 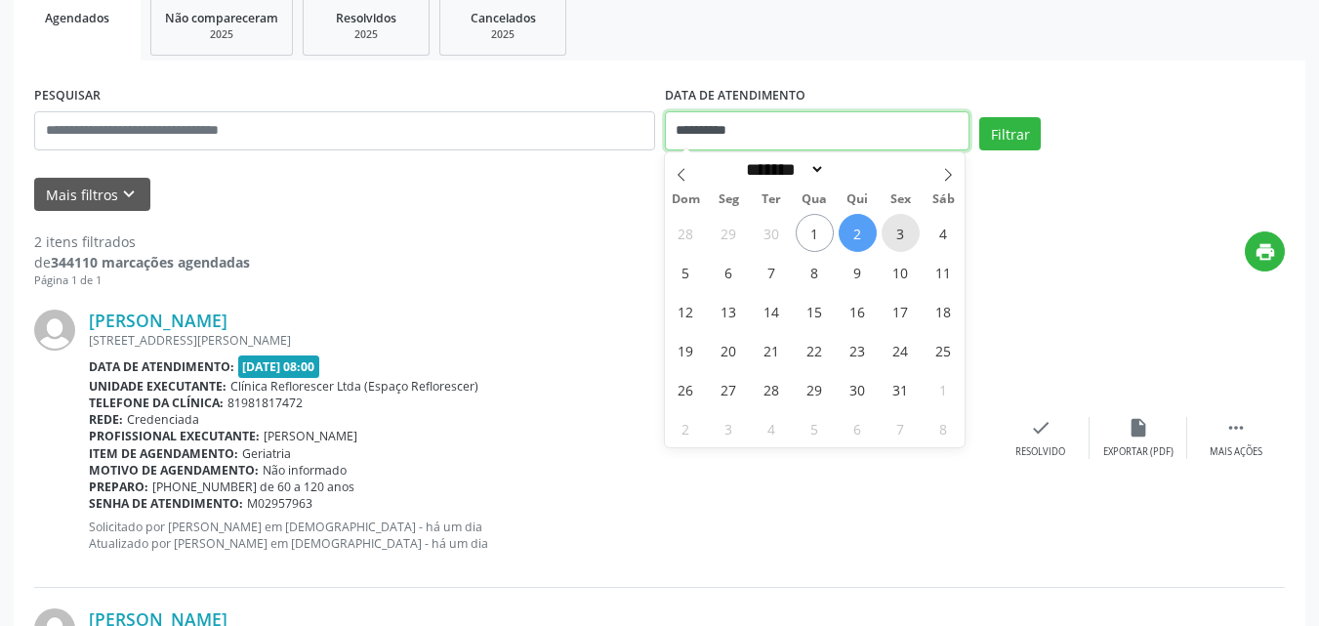 I want to click on span: Setembro 30, 2025, so click(x=771, y=232).